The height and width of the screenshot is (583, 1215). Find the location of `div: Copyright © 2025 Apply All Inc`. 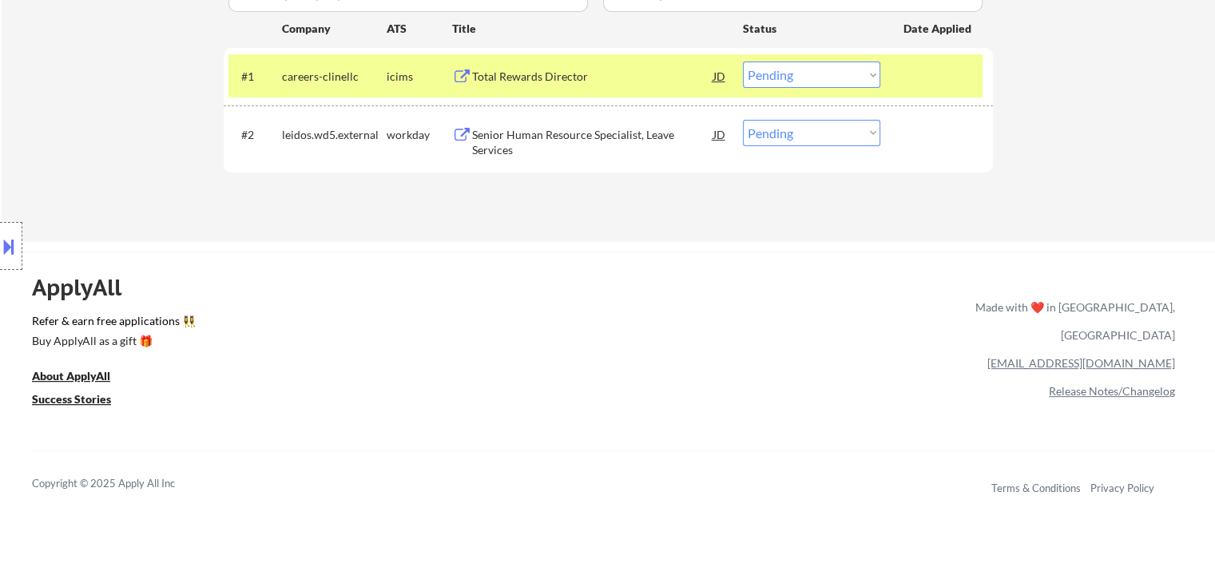

div: Copyright © 2025 Apply All Inc is located at coordinates (124, 484).